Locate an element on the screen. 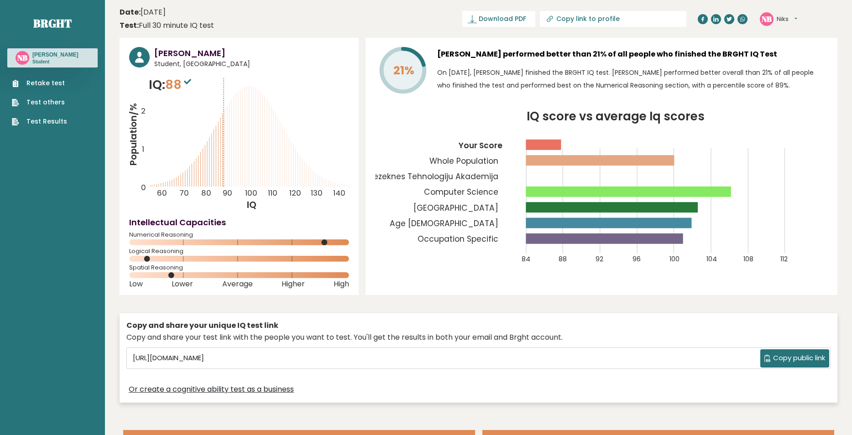 Image resolution: width=852 pixels, height=435 pixels. tspan: 112 is located at coordinates (785, 260).